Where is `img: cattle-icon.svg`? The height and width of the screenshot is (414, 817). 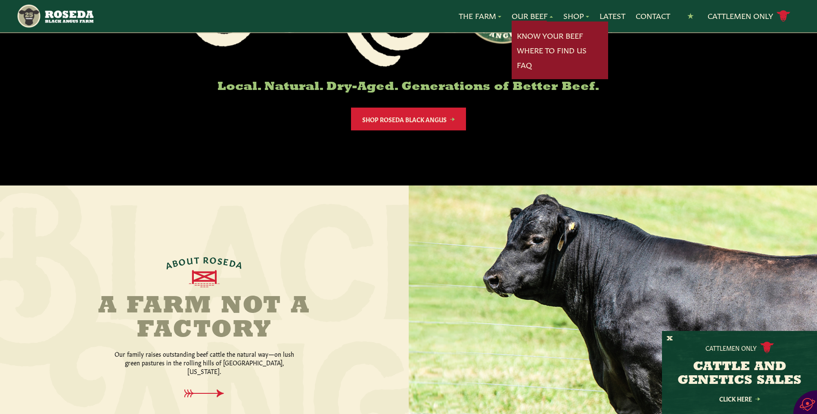
img: cattle-icon.svg is located at coordinates (767, 347).